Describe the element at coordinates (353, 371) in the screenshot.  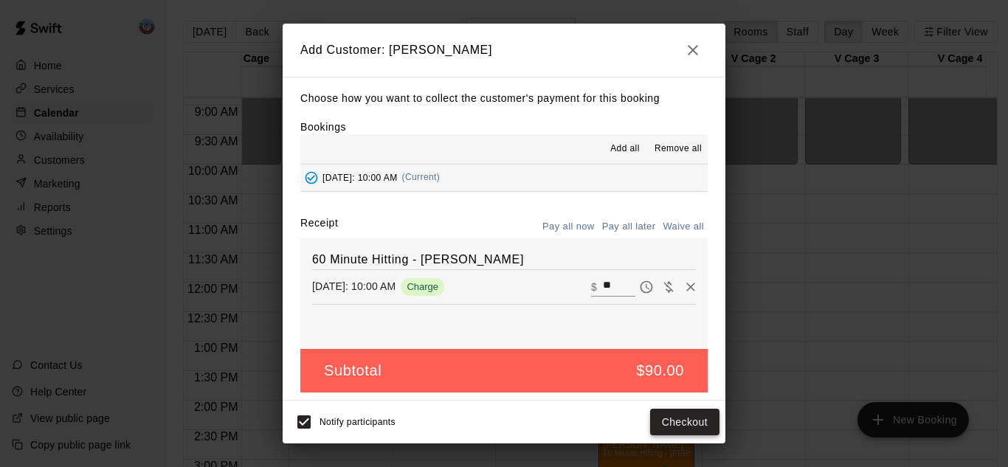
I see `h5: Subtotal` at that location.